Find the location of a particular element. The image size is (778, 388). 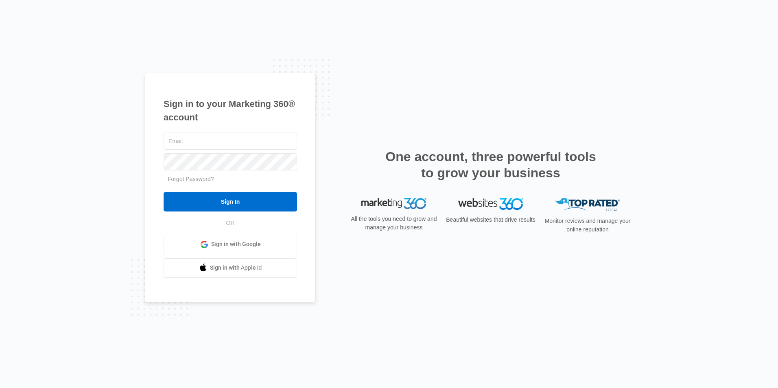

a: Sign in with Apple Id is located at coordinates (230, 268).